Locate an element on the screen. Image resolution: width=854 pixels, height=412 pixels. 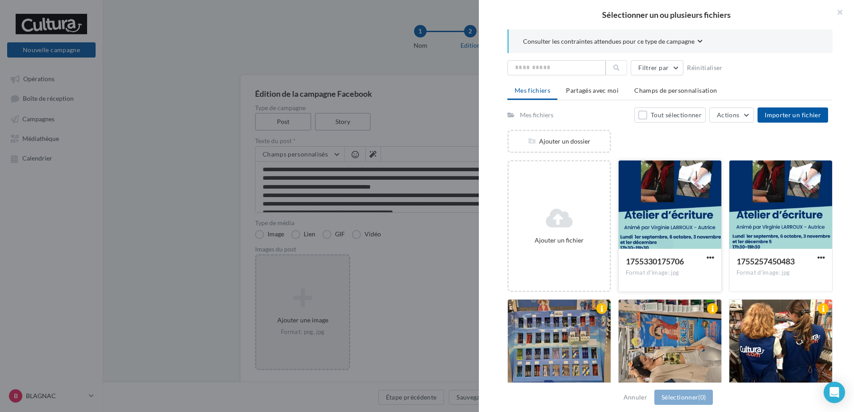
button: Sélectionner(0) is located at coordinates (683, 398).